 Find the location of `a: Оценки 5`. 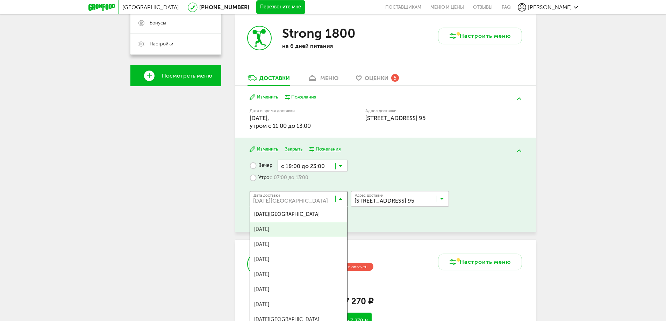

a: Оценки 5 is located at coordinates (377, 80).